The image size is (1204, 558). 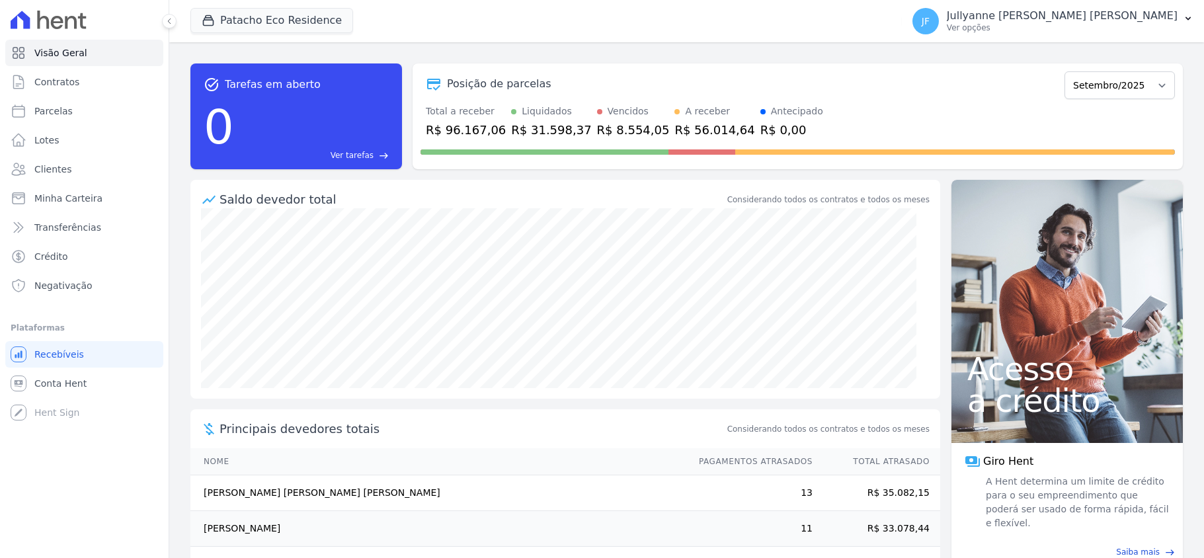 I want to click on td: 13, so click(x=750, y=493).